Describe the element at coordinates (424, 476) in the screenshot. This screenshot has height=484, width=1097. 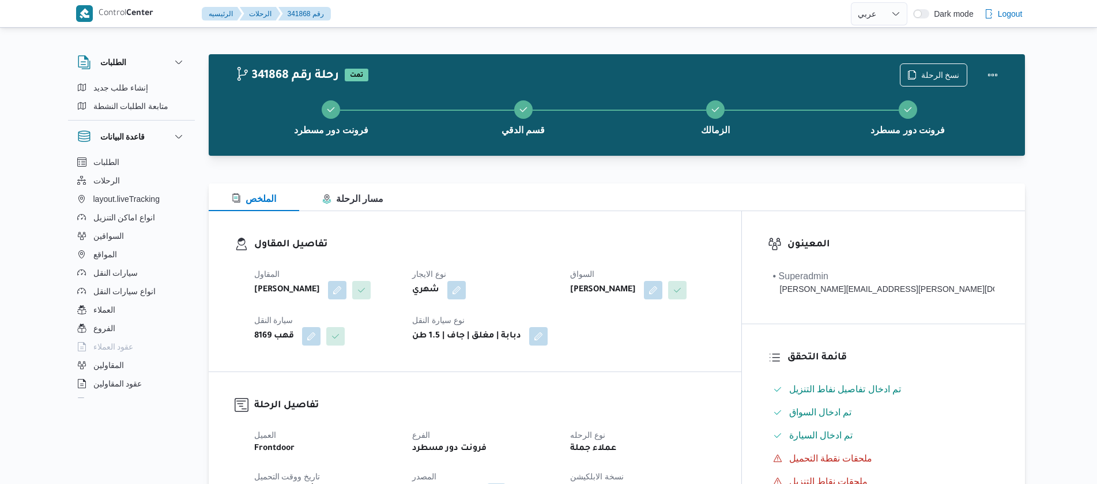
I see `span: المصدر` at that location.